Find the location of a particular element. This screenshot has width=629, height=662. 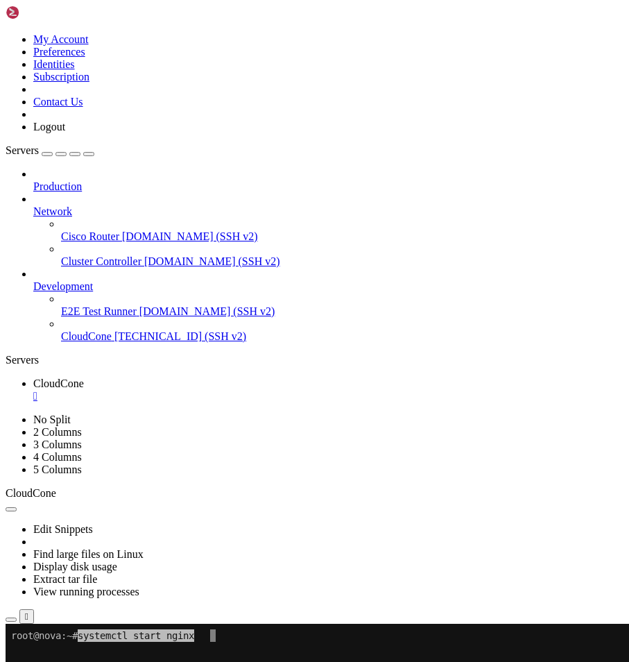

a: Subscription is located at coordinates (61, 76).